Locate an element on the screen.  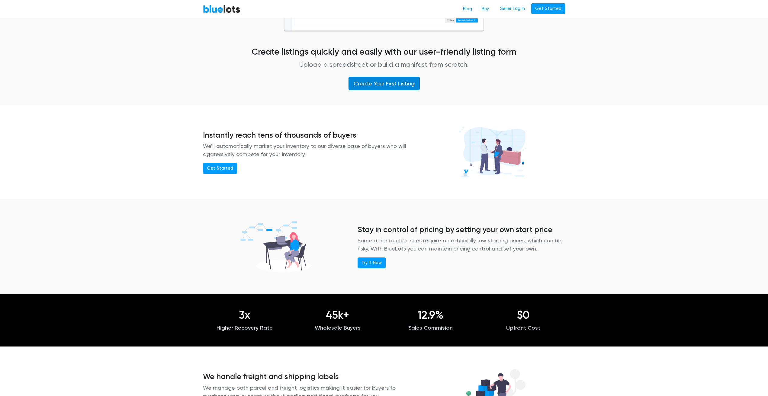
p: We'll automatically market your inventory to our diverse base of buyers who will aggressively com... is located at coordinates (307, 150).